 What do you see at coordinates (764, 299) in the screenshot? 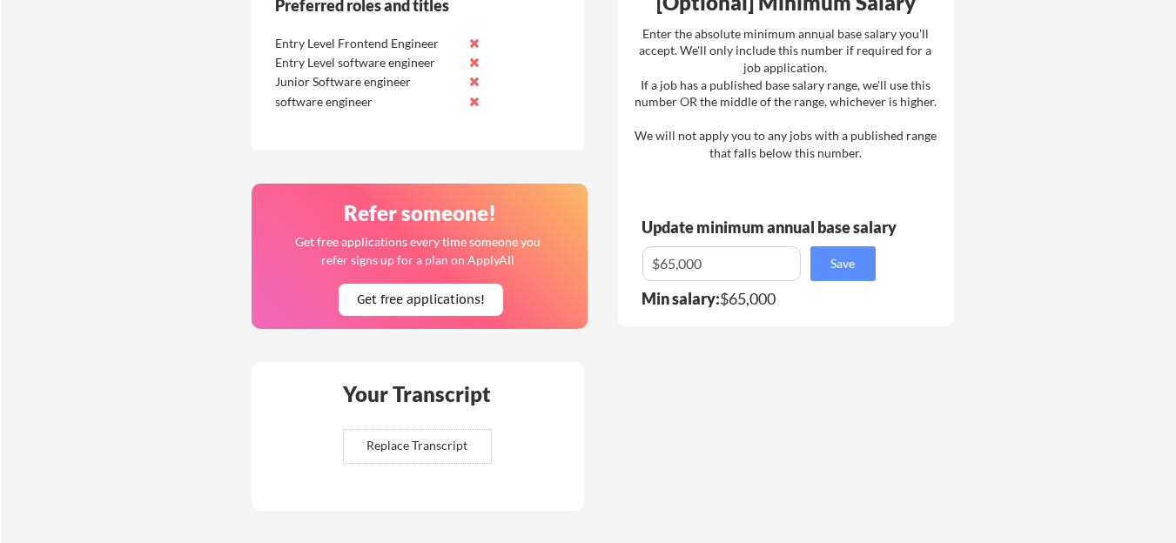
I see `div: $65,000` at bounding box center [764, 299].